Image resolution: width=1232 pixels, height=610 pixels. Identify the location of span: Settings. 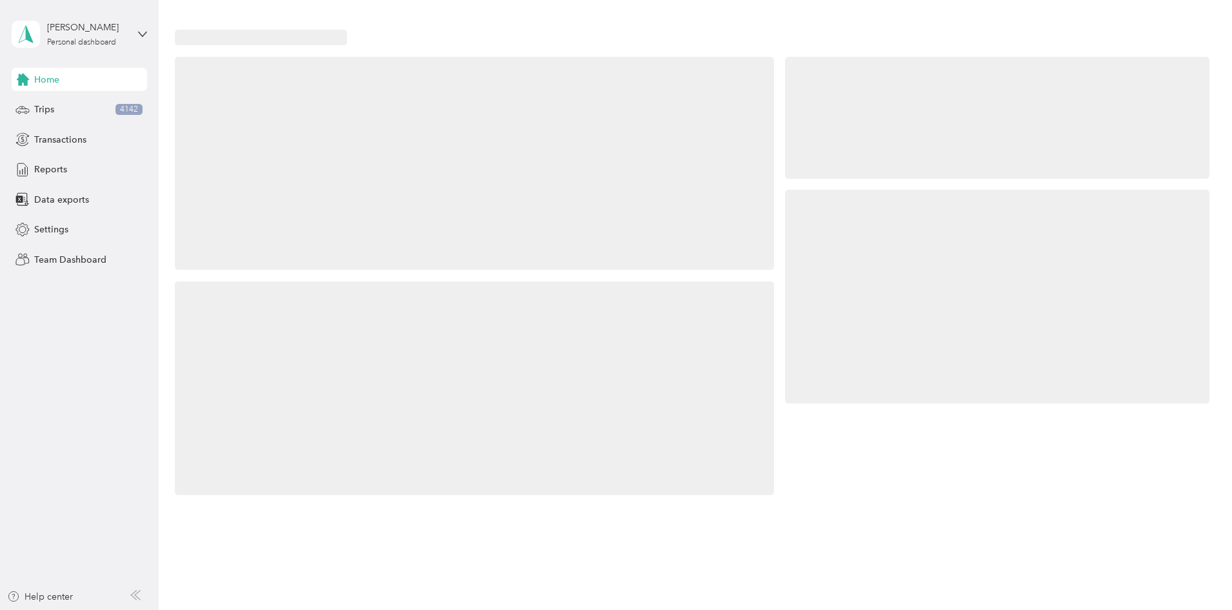
(51, 229).